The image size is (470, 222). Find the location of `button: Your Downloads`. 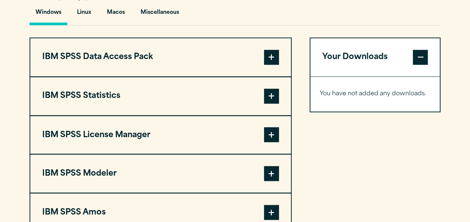

button: Your Downloads is located at coordinates (375, 57).